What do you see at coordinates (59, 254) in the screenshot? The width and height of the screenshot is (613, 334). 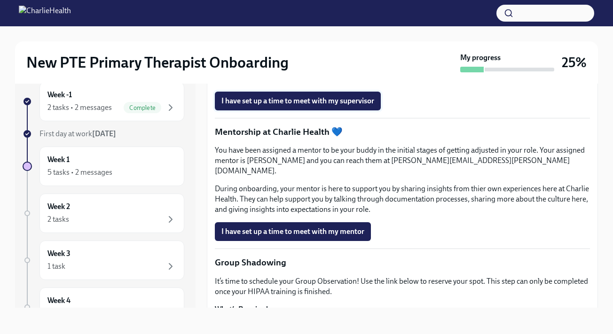 I see `h6: Week 3` at bounding box center [59, 254].